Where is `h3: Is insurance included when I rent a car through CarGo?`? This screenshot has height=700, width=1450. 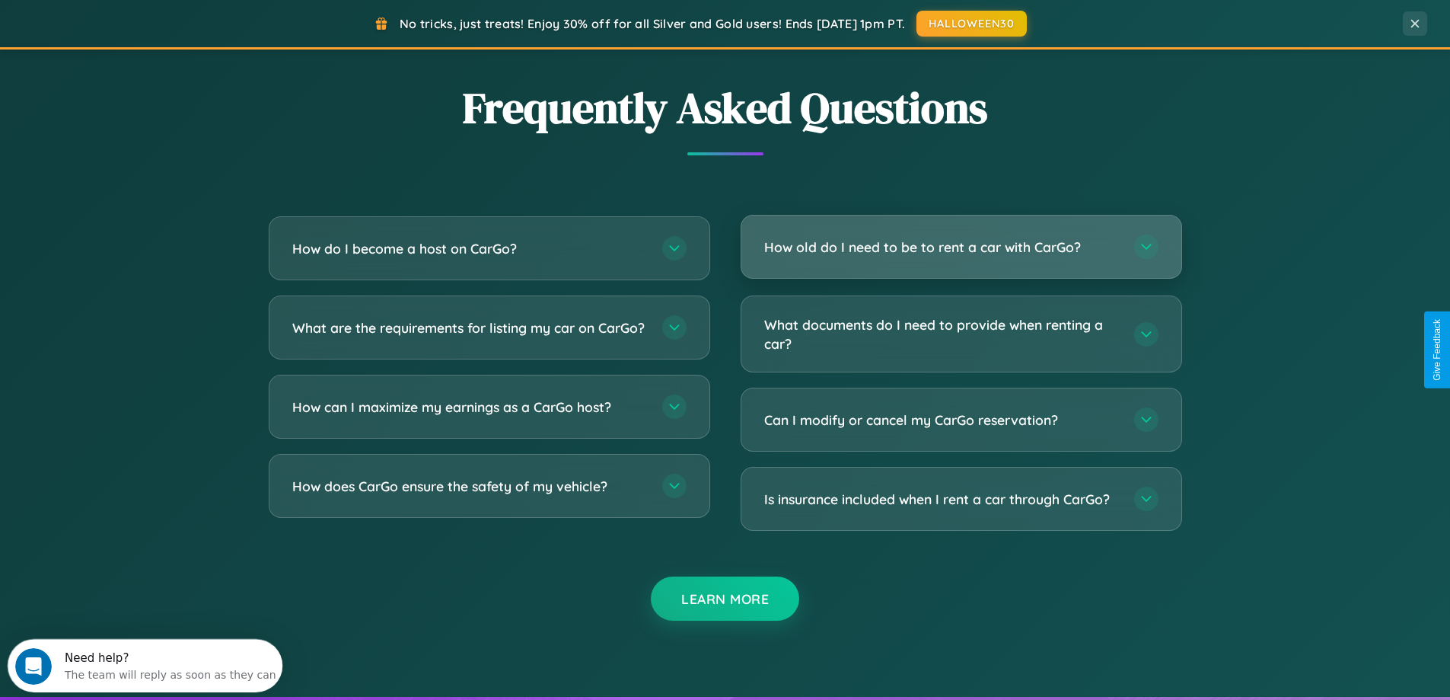
h3: Is insurance included when I rent a car through CarGo? is located at coordinates (942, 499).